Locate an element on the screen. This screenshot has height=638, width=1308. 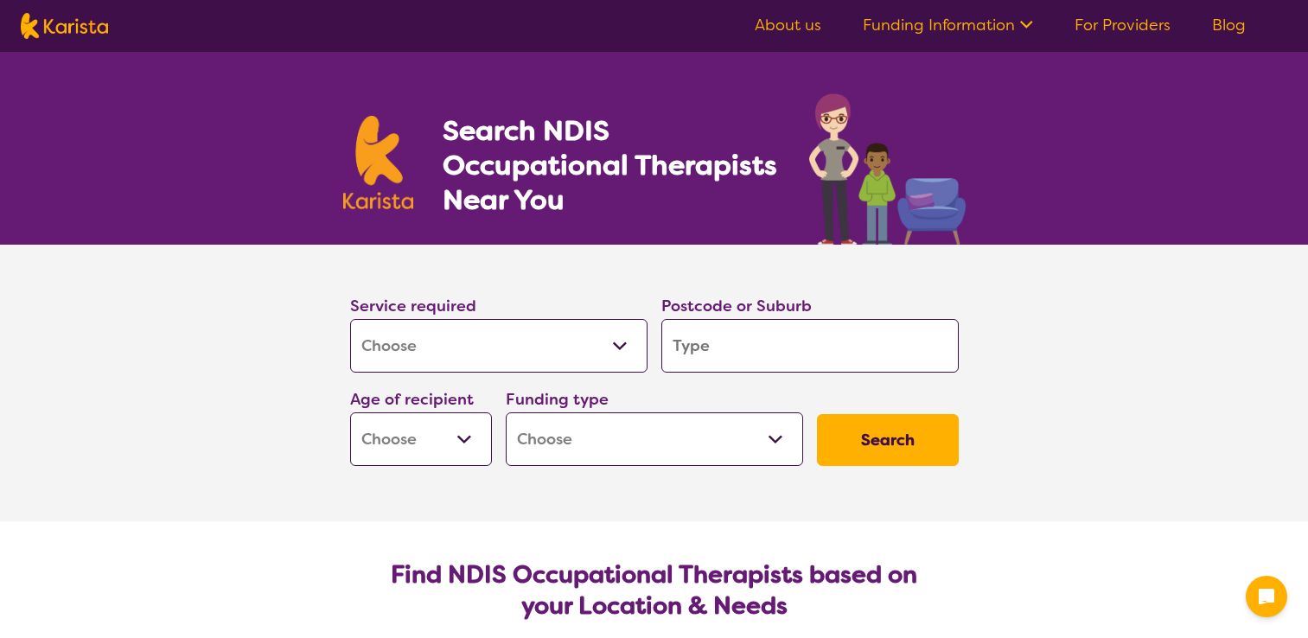
input: Type is located at coordinates (810, 346).